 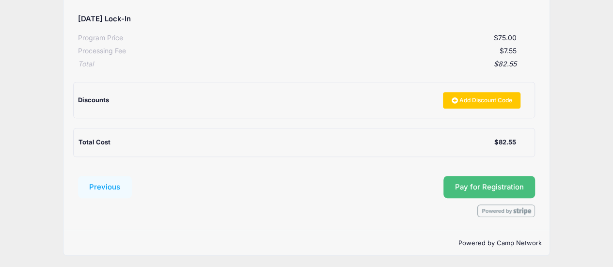 I want to click on span: Discounts, so click(x=93, y=100).